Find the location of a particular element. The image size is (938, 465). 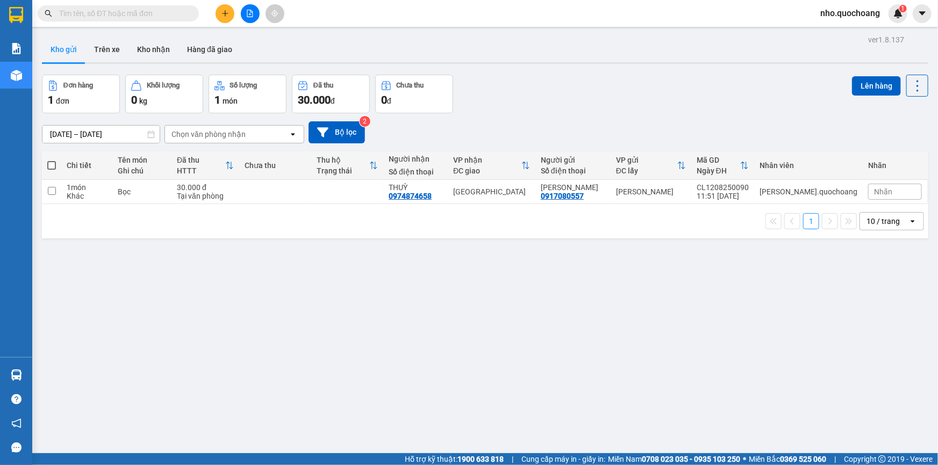

span: món is located at coordinates (230, 101).